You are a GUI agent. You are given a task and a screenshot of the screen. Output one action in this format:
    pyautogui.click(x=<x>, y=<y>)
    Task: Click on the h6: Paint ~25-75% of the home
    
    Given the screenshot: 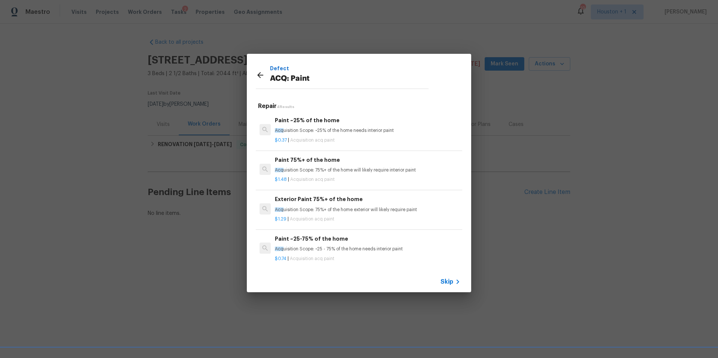 What is the action you would take?
    pyautogui.click(x=368, y=239)
    